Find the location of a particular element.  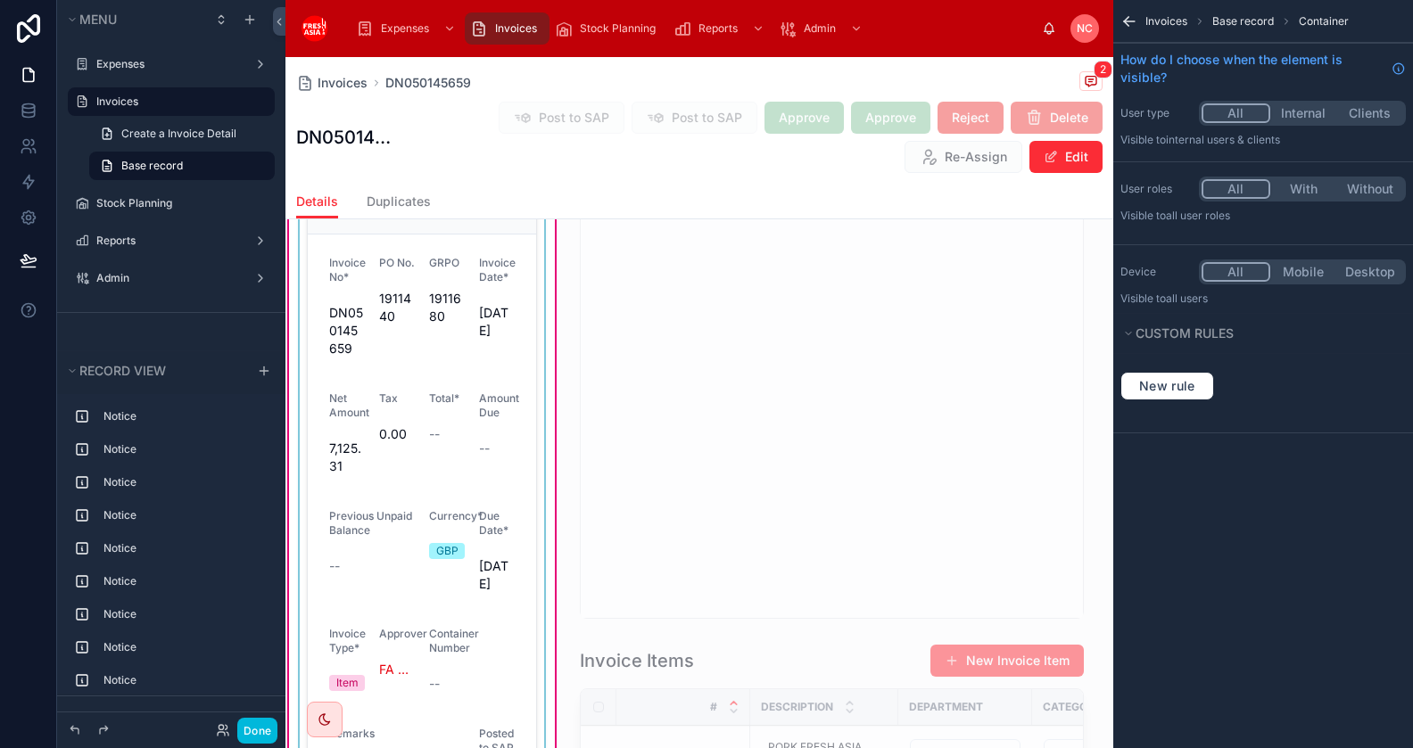

span: Custom rules is located at coordinates (1184, 333).